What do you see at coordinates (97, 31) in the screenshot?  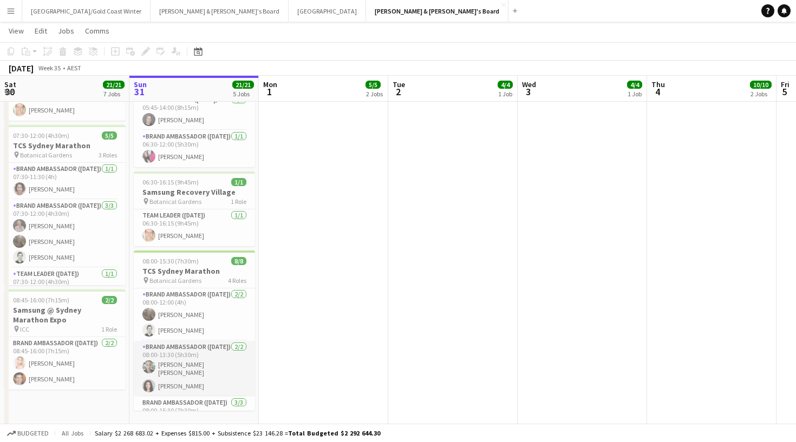 I see `a: Comms` at bounding box center [97, 31].